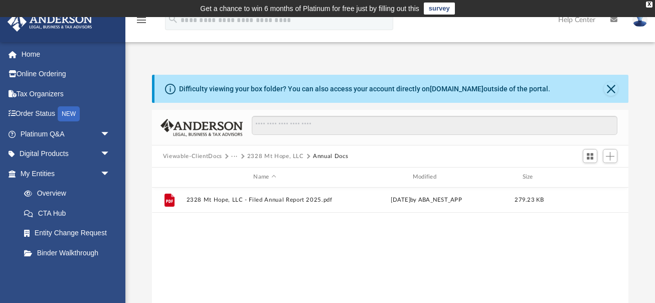 The width and height of the screenshot is (655, 303). Describe the element at coordinates (66, 114) in the screenshot. I see `a: Order StatusNEW` at that location.